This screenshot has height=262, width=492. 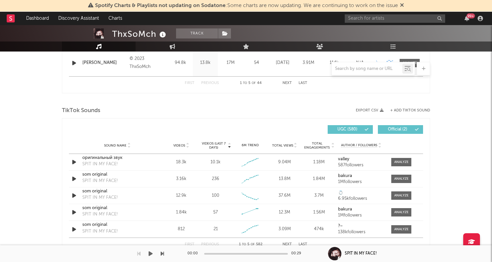 I want to click on div: 1.84M, so click(x=319, y=179).